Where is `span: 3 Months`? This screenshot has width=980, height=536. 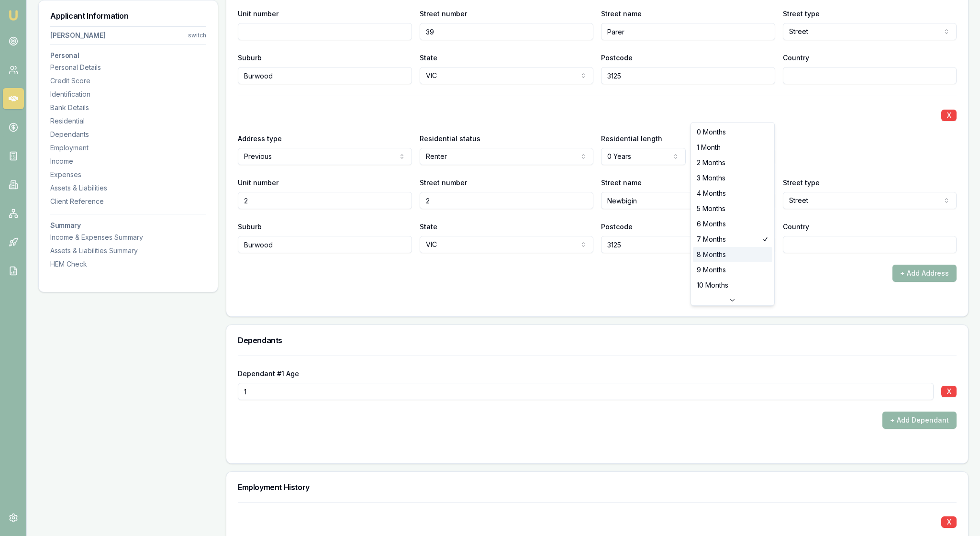 span: 3 Months is located at coordinates (711, 178).